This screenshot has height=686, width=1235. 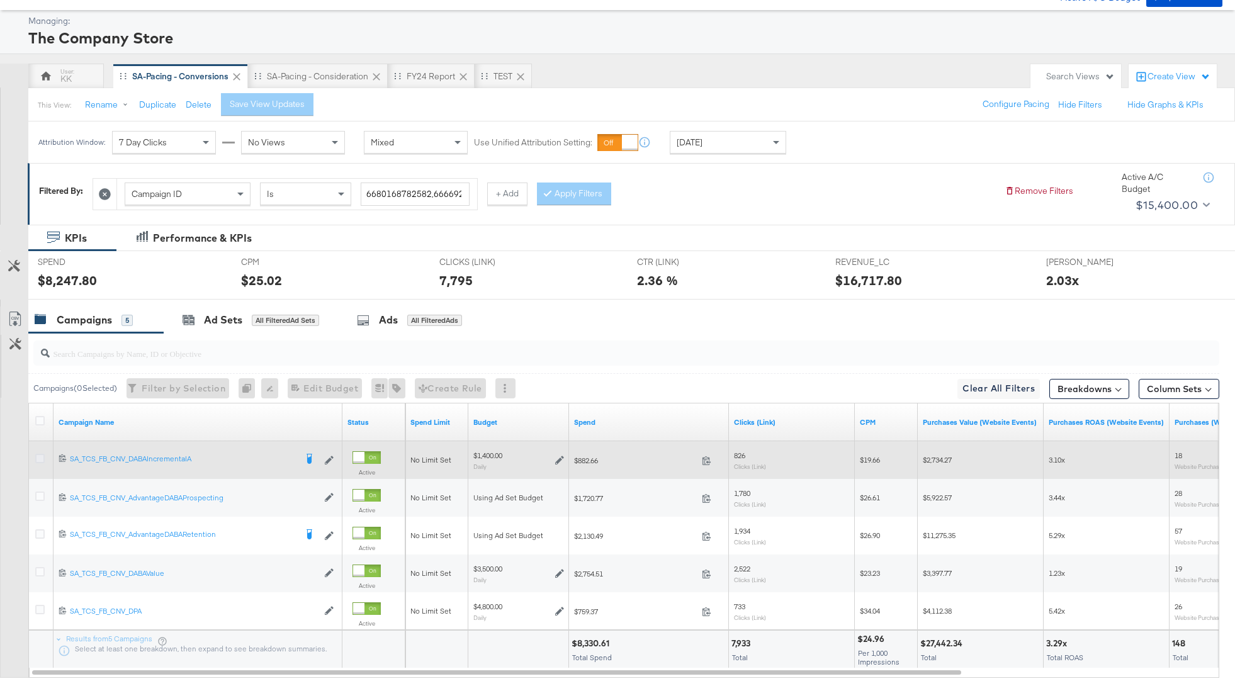 What do you see at coordinates (887, 423) in the screenshot?
I see `a: The average cost you've paid to have 1,000 impressions of your ad.` at bounding box center [887, 423].